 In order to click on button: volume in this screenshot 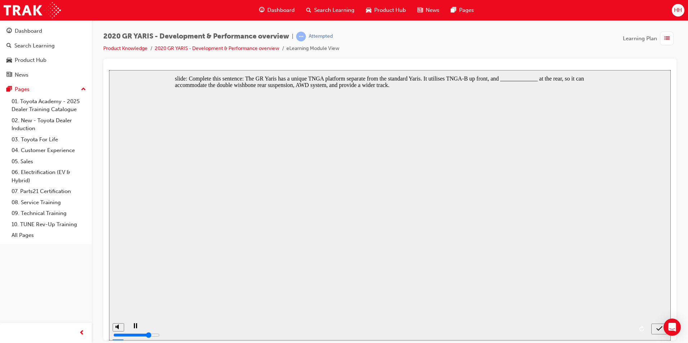, I will do `click(9, 257)`.